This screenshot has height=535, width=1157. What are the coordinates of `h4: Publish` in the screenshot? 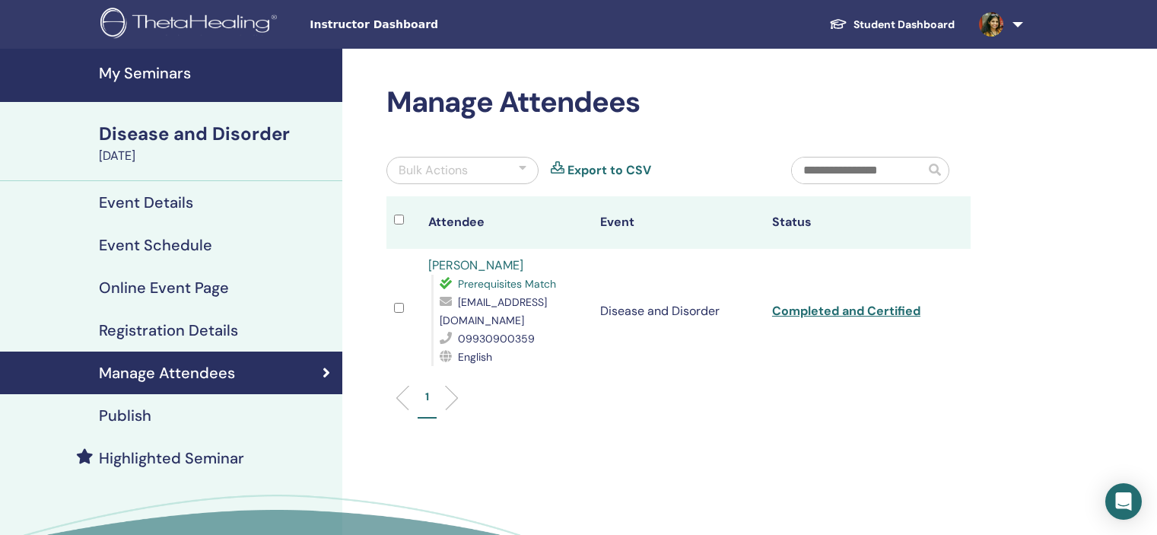 It's located at (125, 415).